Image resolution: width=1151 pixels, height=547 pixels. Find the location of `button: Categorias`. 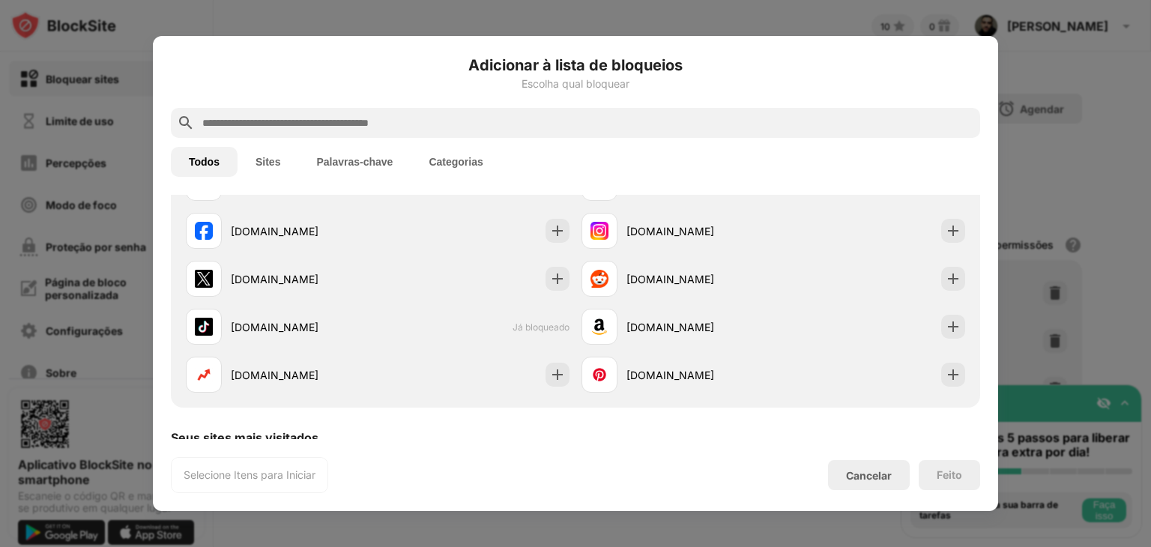

button: Categorias is located at coordinates (456, 162).